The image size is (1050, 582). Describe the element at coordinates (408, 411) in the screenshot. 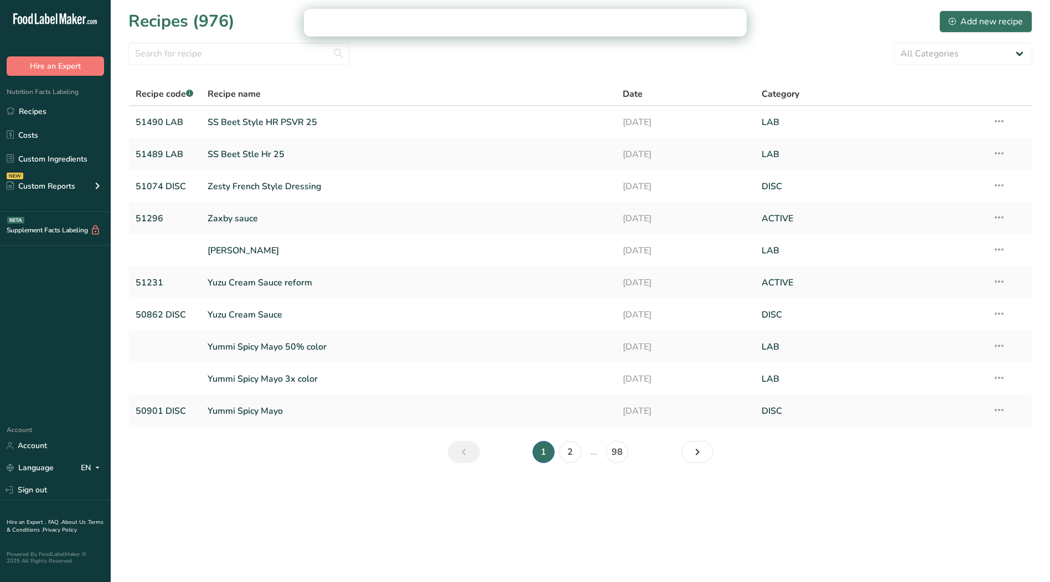

I see `a: Yummi Spicy Mayo` at that location.